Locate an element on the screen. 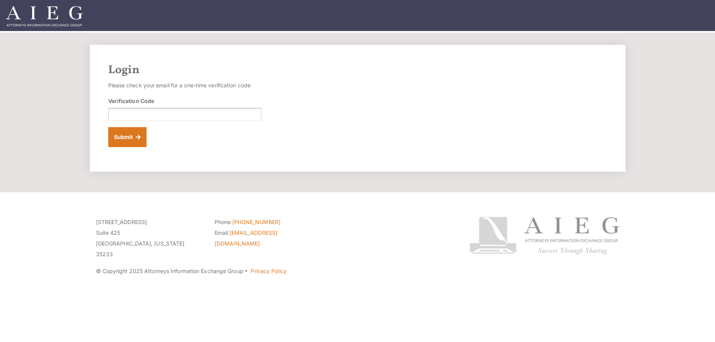 The image size is (715, 342). img: Attorneys Information Exchange Group is located at coordinates (44, 16).